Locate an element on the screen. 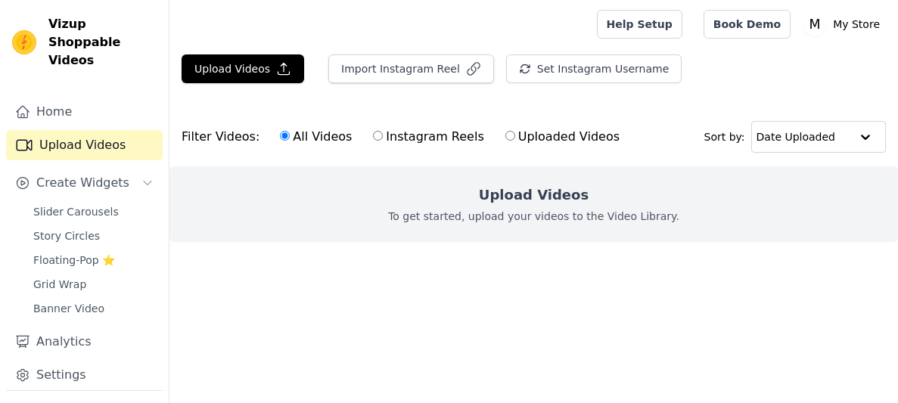 The height and width of the screenshot is (403, 898). a: Story Circles is located at coordinates (93, 236).